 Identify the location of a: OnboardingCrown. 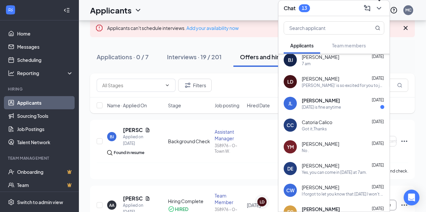
(45, 172).